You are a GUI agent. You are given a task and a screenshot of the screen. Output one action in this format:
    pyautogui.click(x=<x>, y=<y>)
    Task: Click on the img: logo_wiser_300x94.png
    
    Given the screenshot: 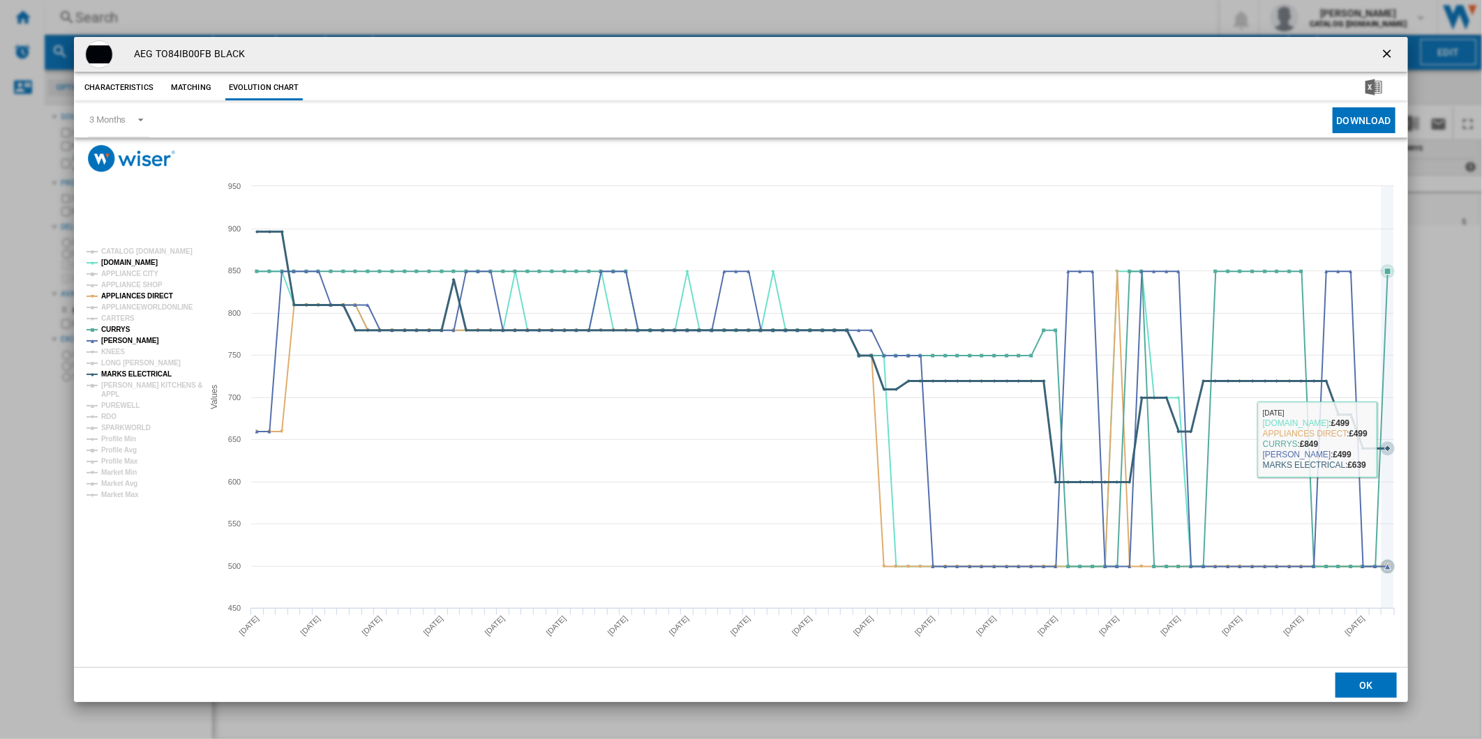 What is the action you would take?
    pyautogui.click(x=131, y=158)
    